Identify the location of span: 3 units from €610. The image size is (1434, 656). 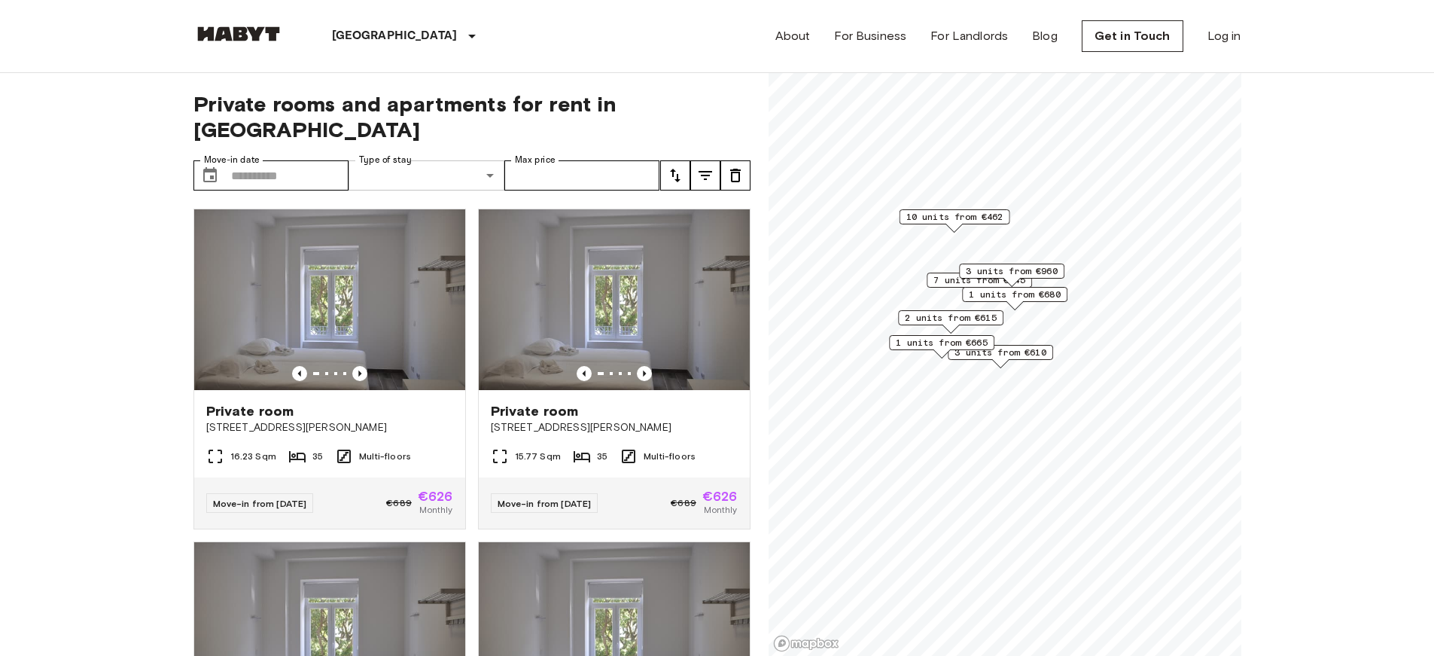
(1000, 352).